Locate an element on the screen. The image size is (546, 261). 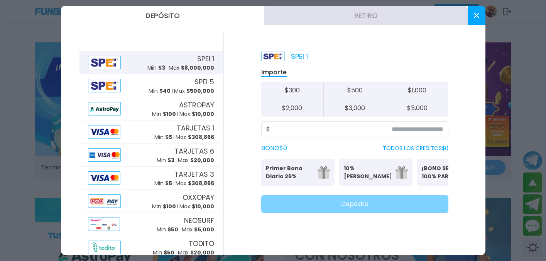
span: TARJETAS 6 is located at coordinates (194, 151).